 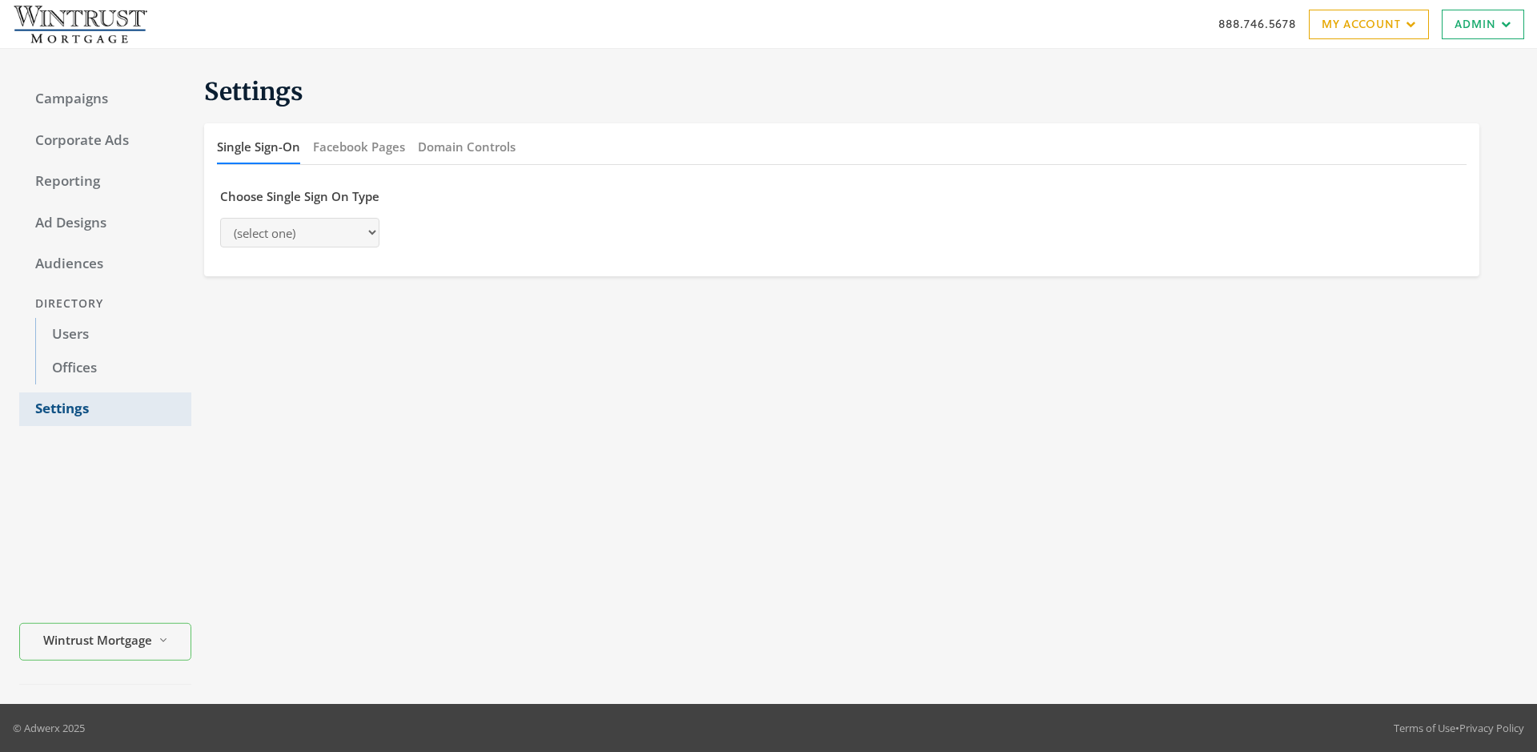 What do you see at coordinates (1483, 24) in the screenshot?
I see `a: Admin` at bounding box center [1483, 24].